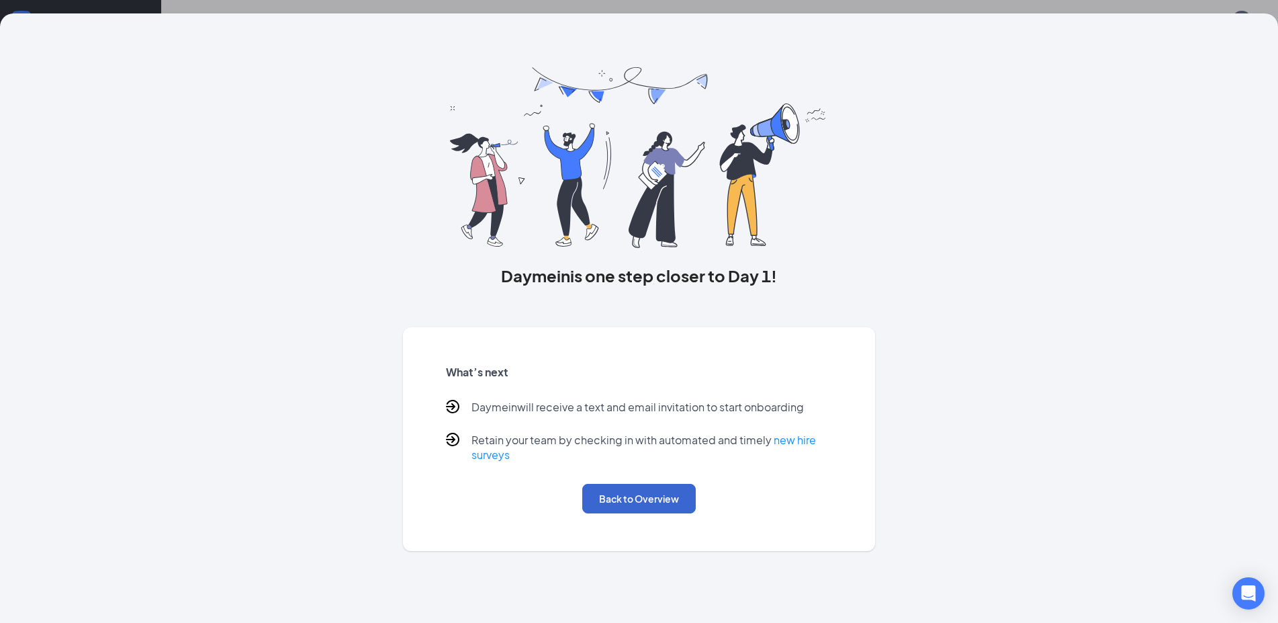  Describe the element at coordinates (639, 157) in the screenshot. I see `img: you are all set` at that location.